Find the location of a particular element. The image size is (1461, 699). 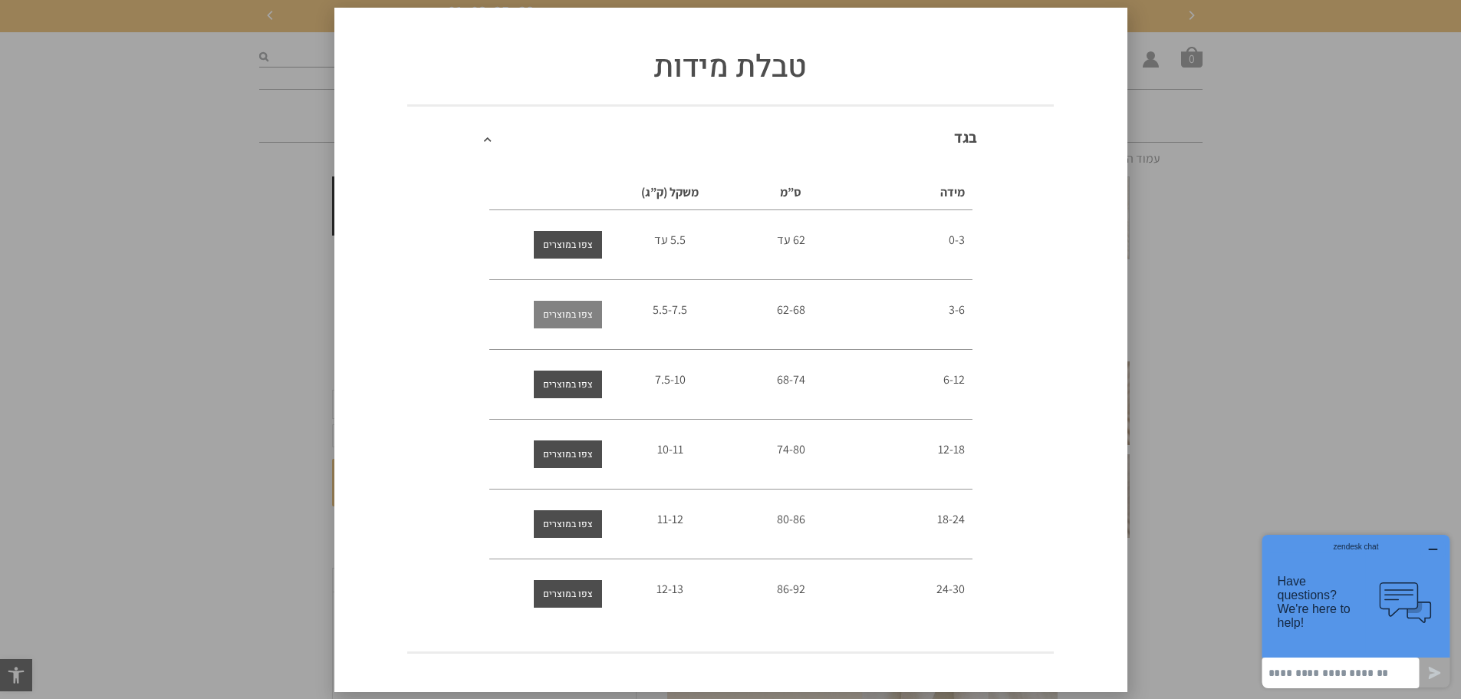

h1: טבלת מידות is located at coordinates (731, 68).